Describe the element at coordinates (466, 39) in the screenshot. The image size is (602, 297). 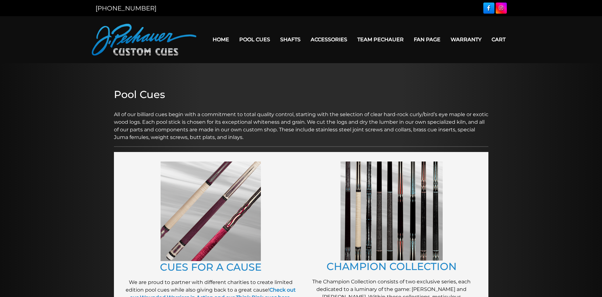
I see `a: Warranty` at that location.